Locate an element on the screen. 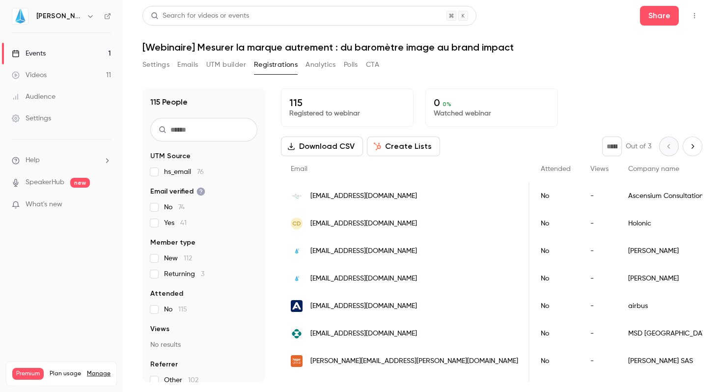  button: Settings is located at coordinates (156, 65).